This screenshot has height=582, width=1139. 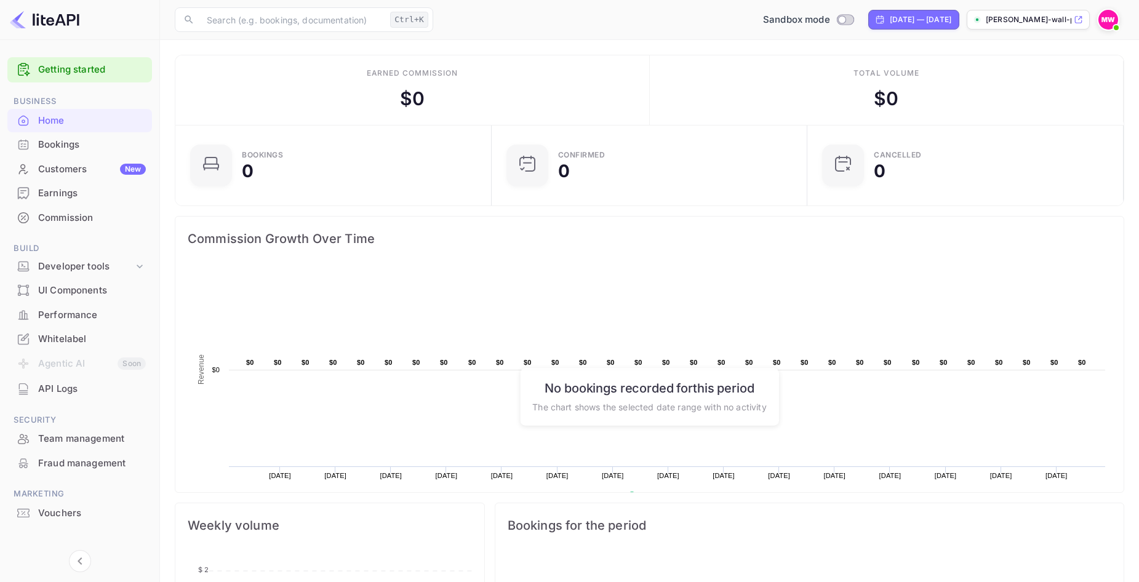 I want to click on a: Home, so click(x=79, y=120).